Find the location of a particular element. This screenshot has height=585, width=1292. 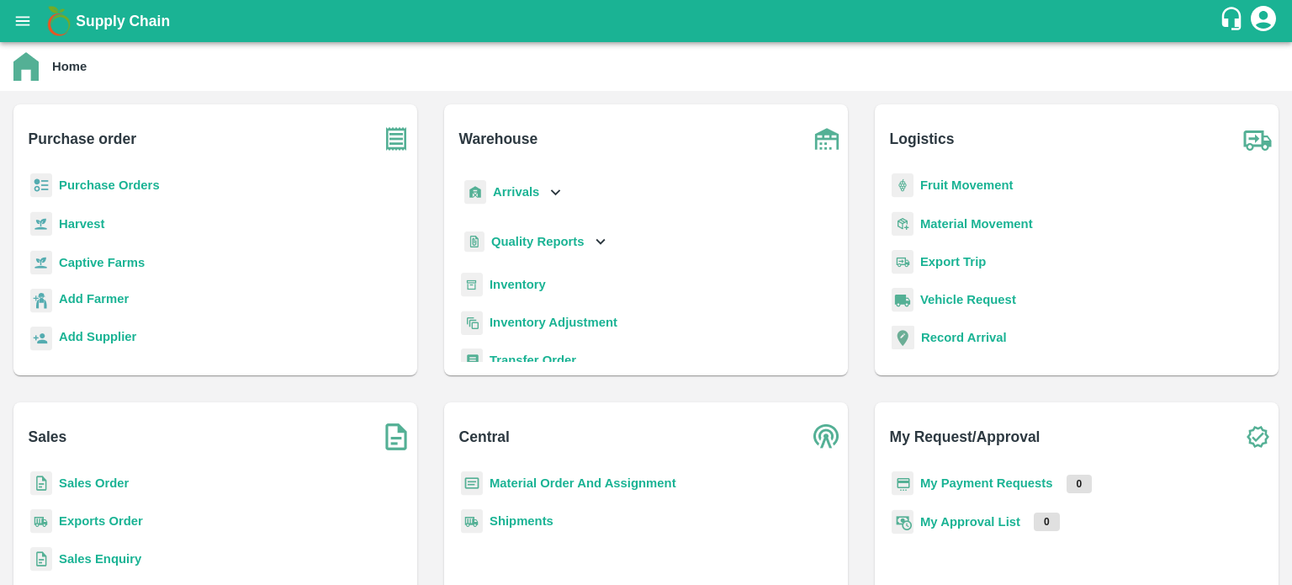

b: Warehouse is located at coordinates (499, 139).